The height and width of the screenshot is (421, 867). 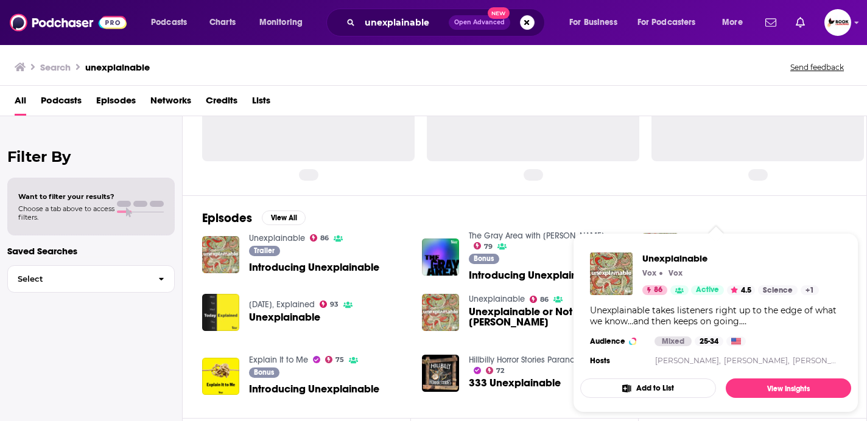 What do you see at coordinates (278, 360) in the screenshot?
I see `a: Explain It to Me` at bounding box center [278, 360].